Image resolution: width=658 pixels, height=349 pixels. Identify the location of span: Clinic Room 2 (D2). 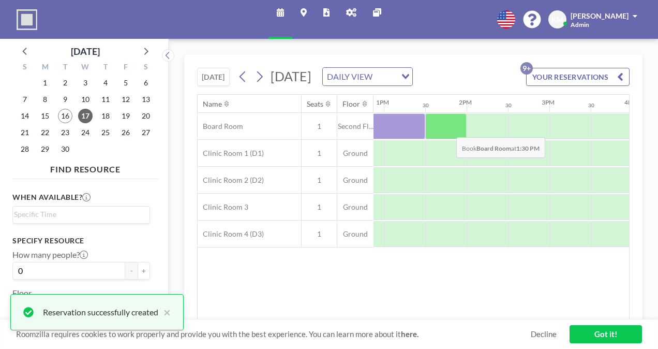
(231, 180).